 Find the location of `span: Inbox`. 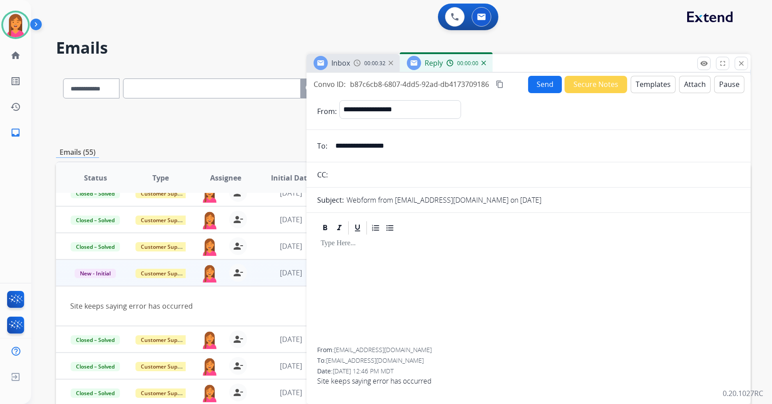

span: Inbox is located at coordinates (341, 63).